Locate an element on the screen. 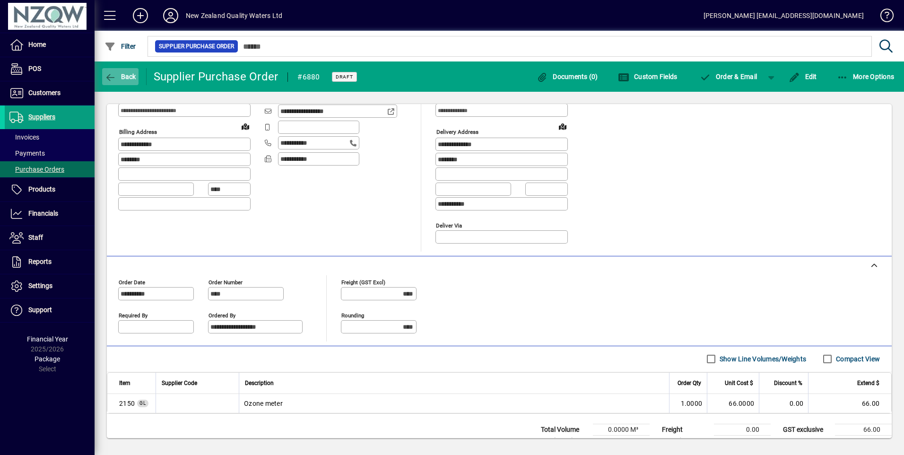  td: GST is located at coordinates (806, 440).